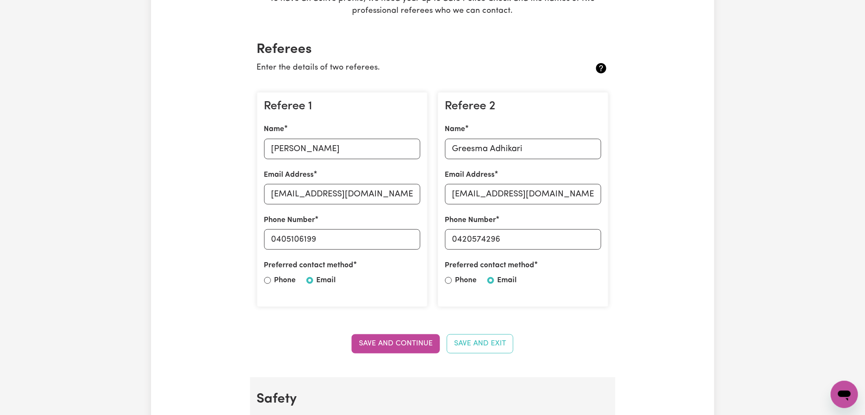 The height and width of the screenshot is (415, 865). I want to click on p: Enter the details of two referees., so click(403, 68).